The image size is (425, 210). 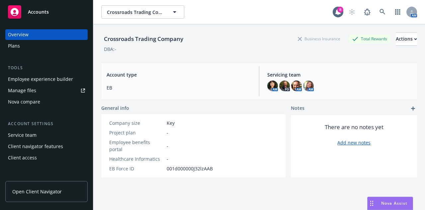 I want to click on a: Employee experience builder, so click(x=46, y=79).